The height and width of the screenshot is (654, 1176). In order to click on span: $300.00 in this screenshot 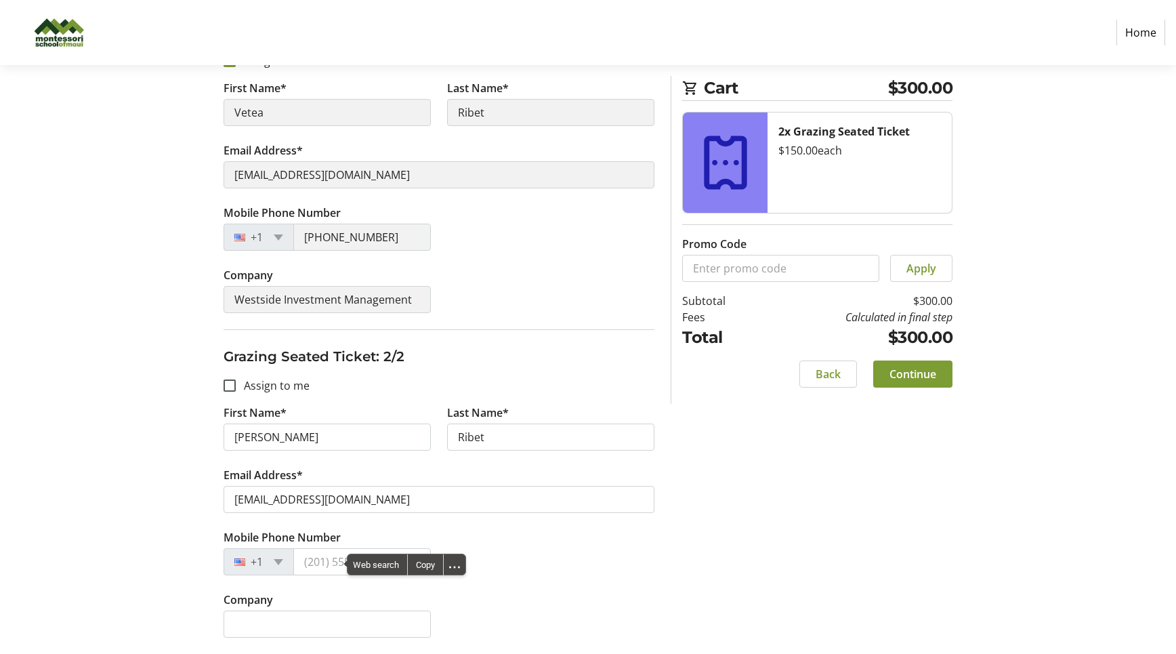, I will do `click(921, 88)`.